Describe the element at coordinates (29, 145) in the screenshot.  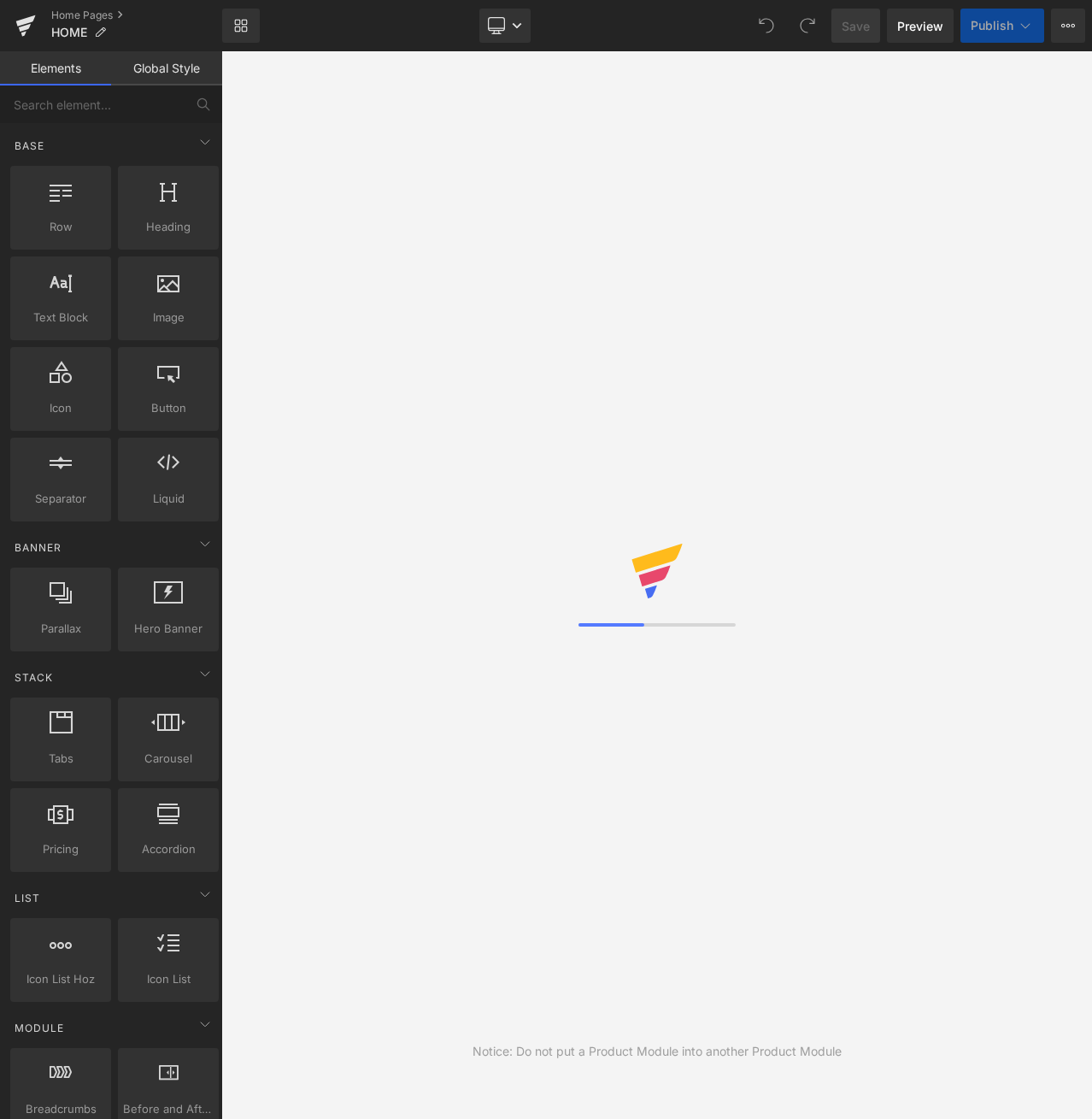
I see `span: Base` at that location.